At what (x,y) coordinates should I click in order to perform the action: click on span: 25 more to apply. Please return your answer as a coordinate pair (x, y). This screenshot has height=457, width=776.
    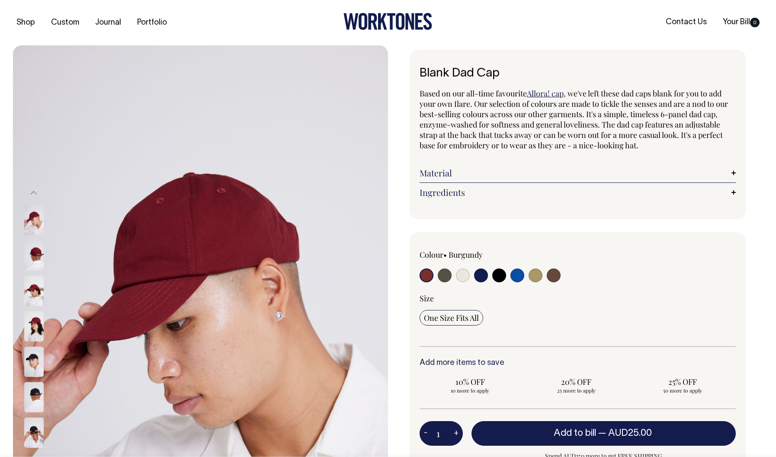
    Looking at the image, I should click on (577, 391).